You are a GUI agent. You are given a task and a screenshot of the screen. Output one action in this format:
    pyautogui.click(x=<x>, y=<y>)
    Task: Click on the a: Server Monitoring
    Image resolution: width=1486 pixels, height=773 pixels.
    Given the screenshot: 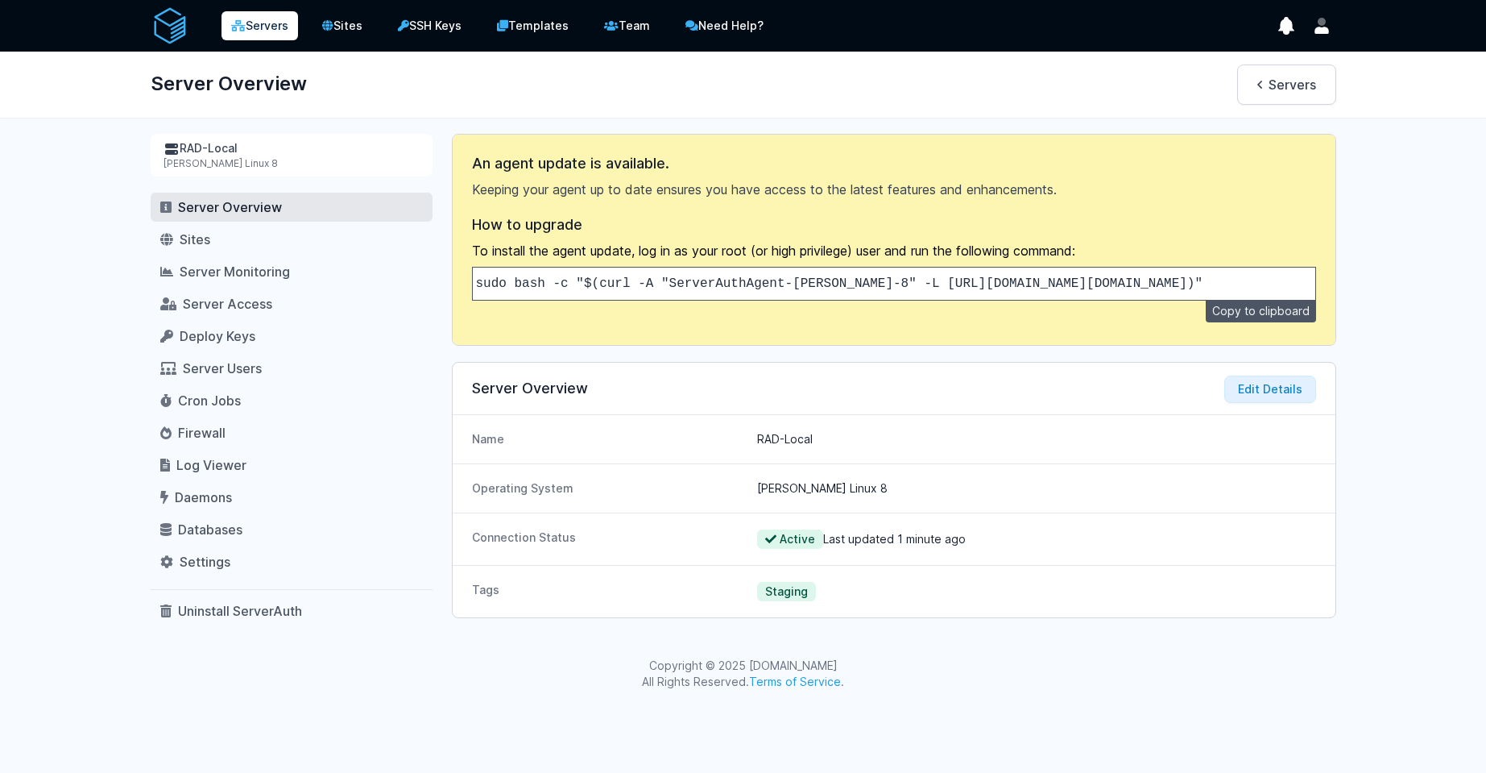 What is the action you would take?
    pyautogui.click(x=292, y=271)
    